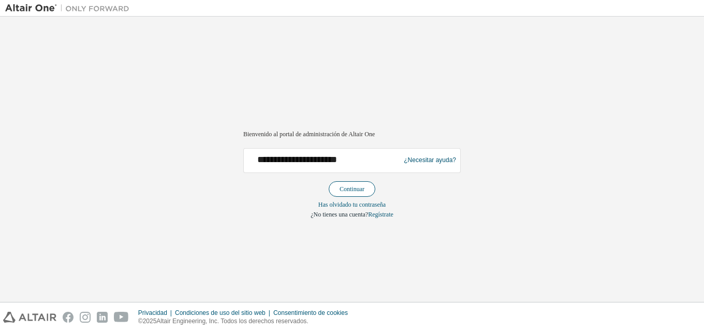  Describe the element at coordinates (121, 317) in the screenshot. I see `img: youtube.svg` at that location.